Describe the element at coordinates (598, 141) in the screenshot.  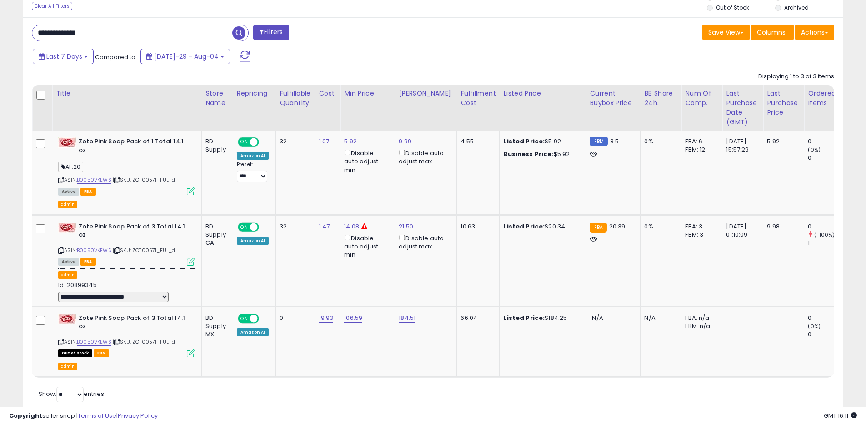
I see `small: FBM` at that location.